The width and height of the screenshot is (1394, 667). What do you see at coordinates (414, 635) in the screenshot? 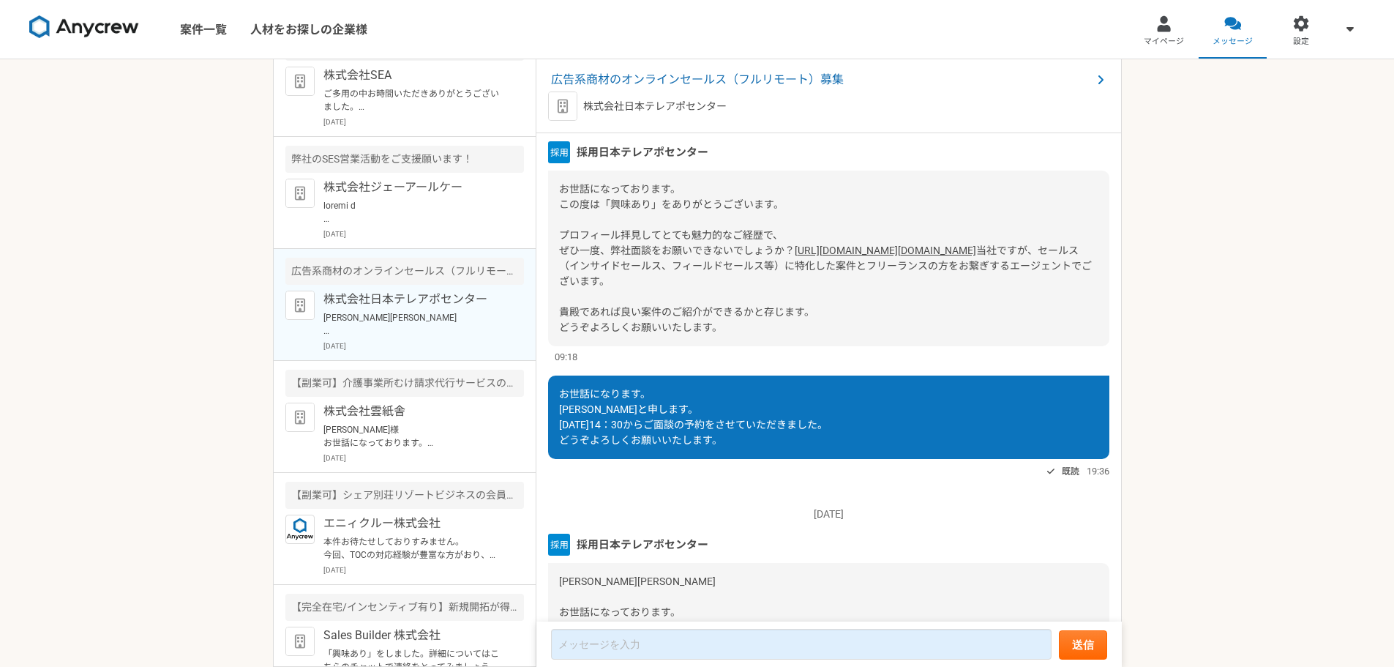
I see `p: Sales Builder 株式会社` at bounding box center [414, 635].